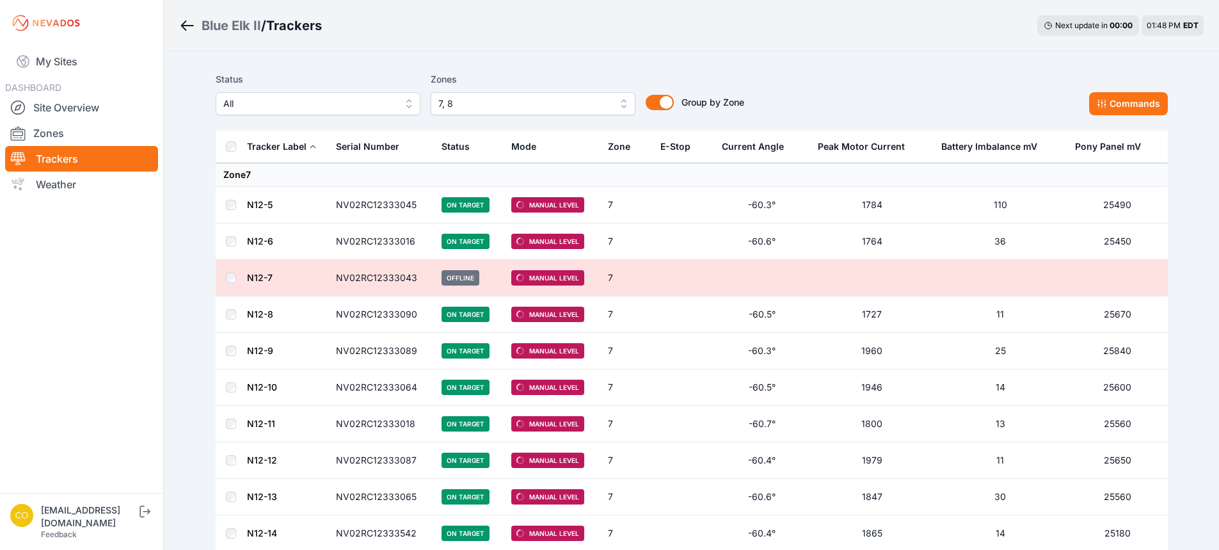 The image size is (1219, 550). What do you see at coordinates (276, 147) in the screenshot?
I see `div: Tracker Label` at bounding box center [276, 147].